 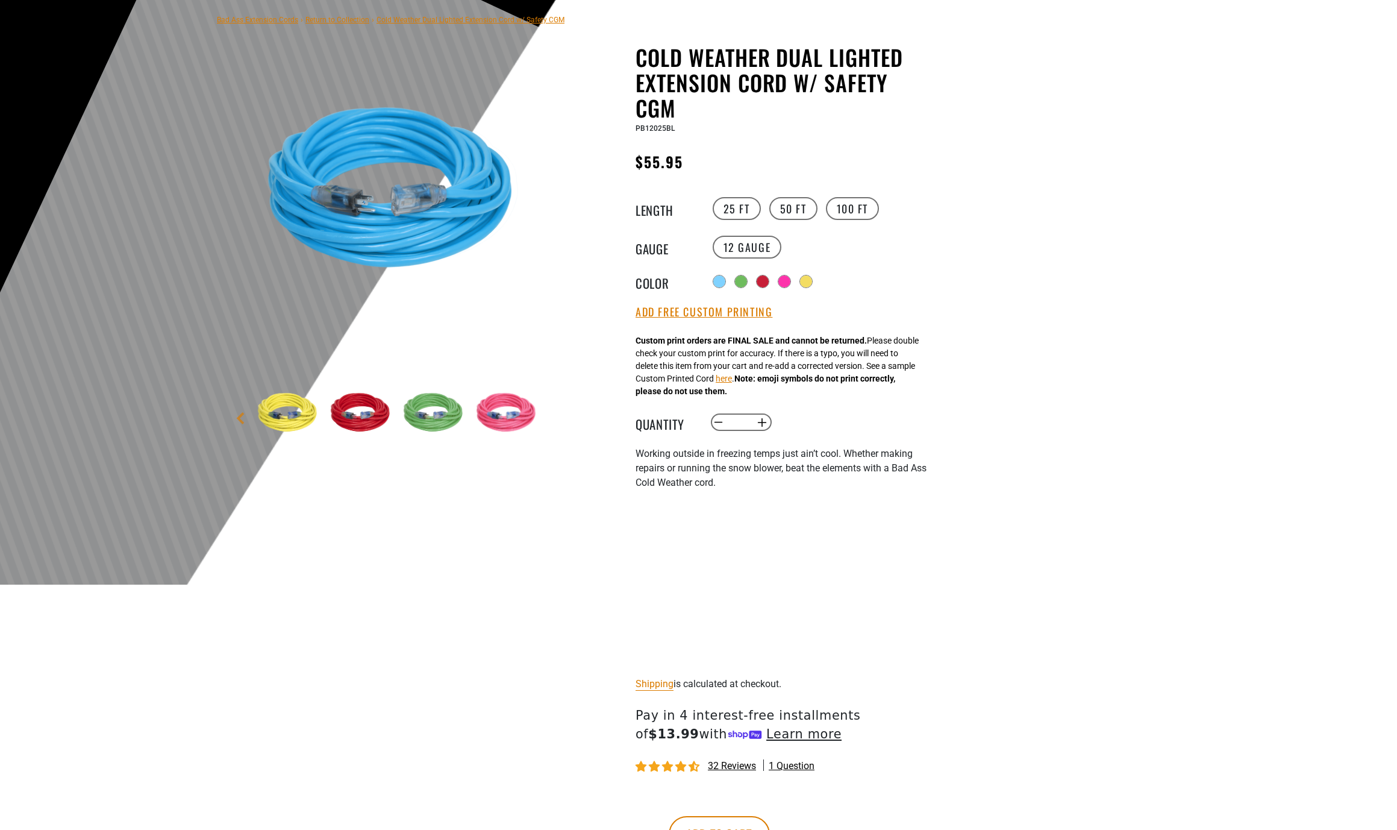 What do you see at coordinates (362, 413) in the screenshot?
I see `img: Red` at bounding box center [362, 413].